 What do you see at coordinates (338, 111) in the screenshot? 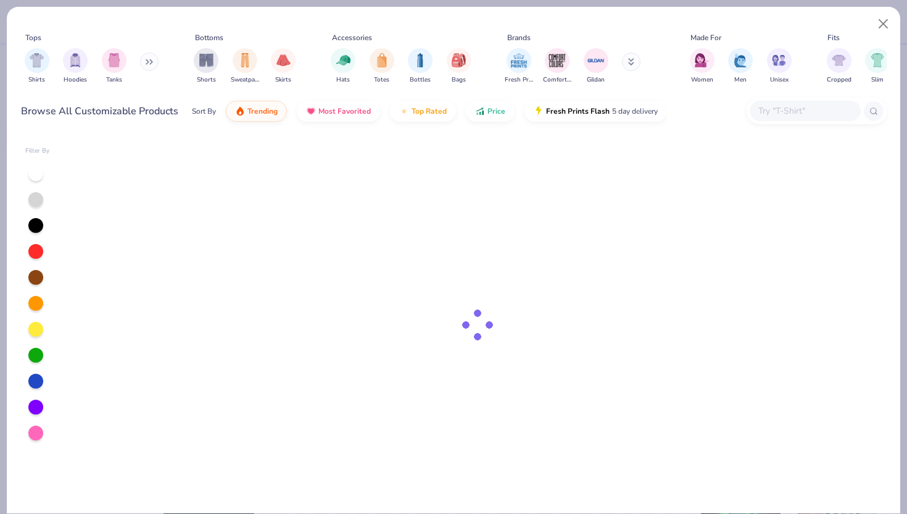
I see `button: Most Favorited` at bounding box center [338, 111].